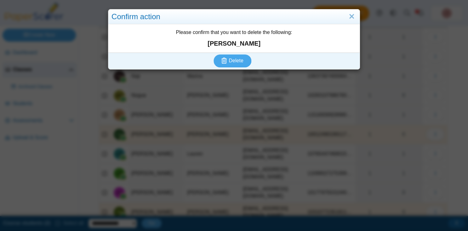 The height and width of the screenshot is (231, 468). What do you see at coordinates (234, 38) in the screenshot?
I see `div: Please confirm that you want to delete the following:` at bounding box center [234, 38].